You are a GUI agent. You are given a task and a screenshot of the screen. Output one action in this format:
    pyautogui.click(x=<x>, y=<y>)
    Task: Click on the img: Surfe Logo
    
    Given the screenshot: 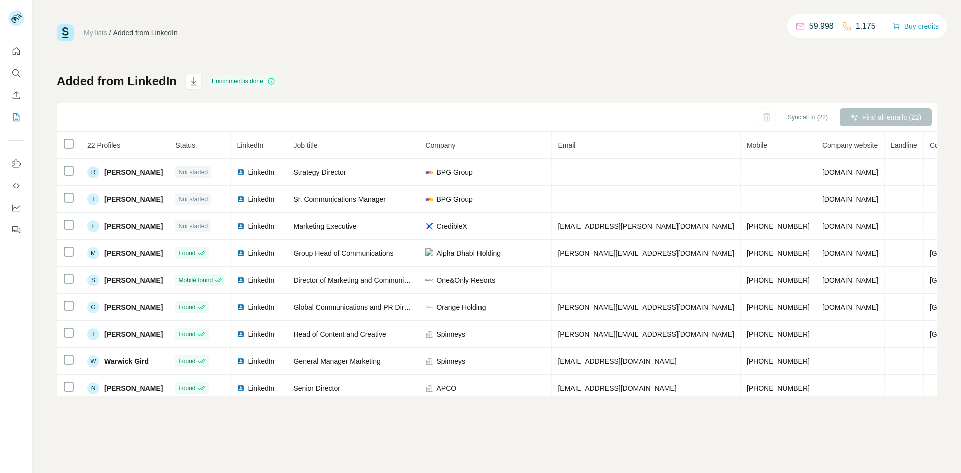 What is the action you would take?
    pyautogui.click(x=65, y=33)
    